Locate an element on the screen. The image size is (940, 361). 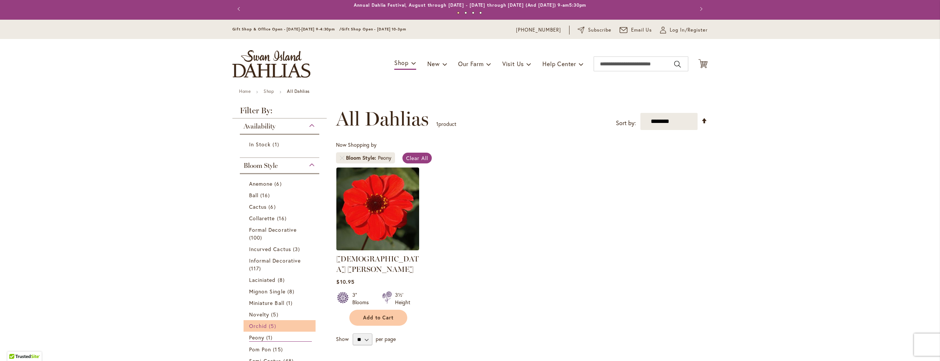
span: Anemone is located at coordinates (261, 183).